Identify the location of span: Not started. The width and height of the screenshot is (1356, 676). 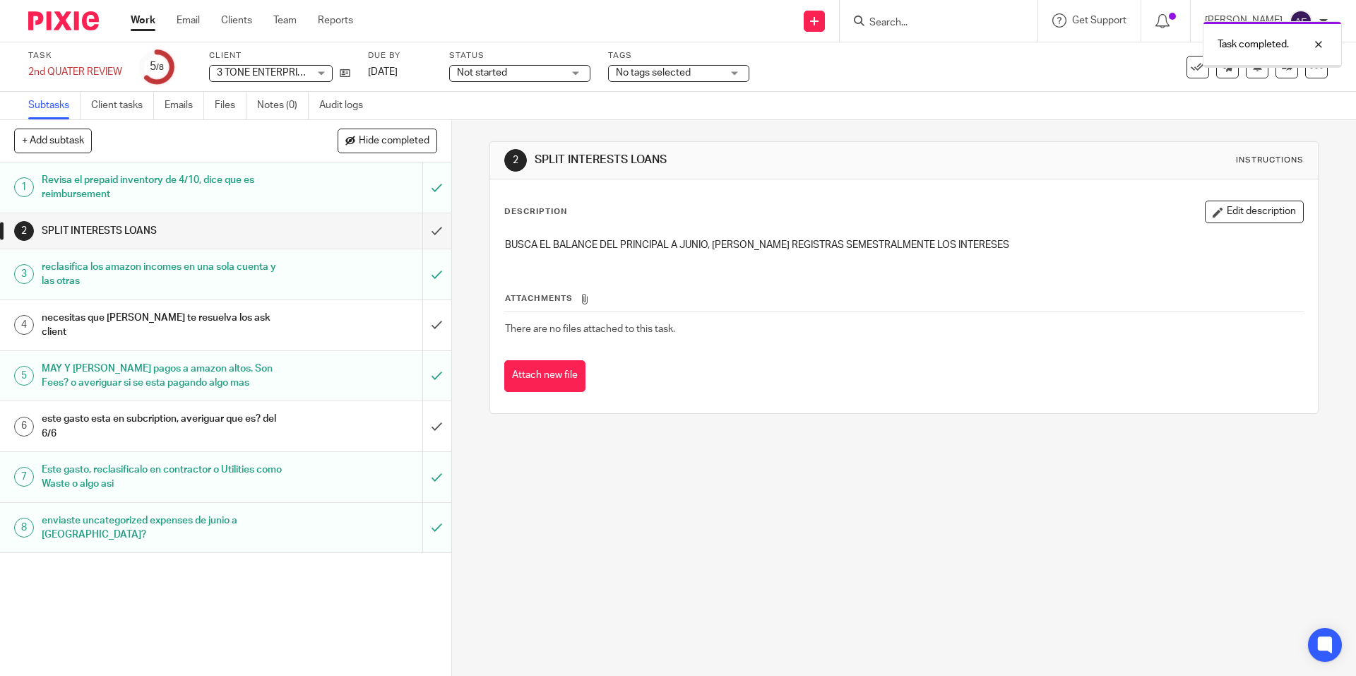
(482, 73).